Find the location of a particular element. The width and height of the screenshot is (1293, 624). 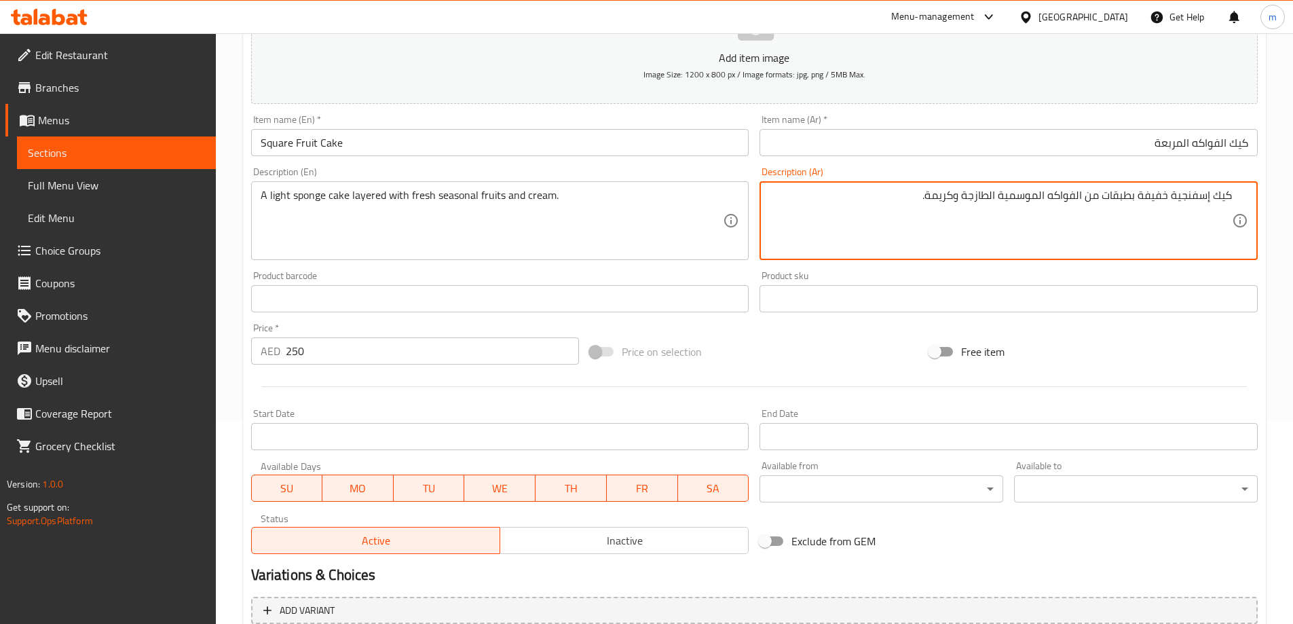

a: Coupons is located at coordinates (111, 283).